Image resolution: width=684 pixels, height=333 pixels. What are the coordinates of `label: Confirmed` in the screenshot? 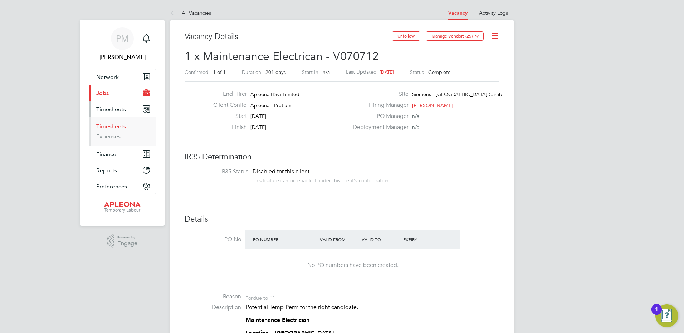 It's located at (196, 72).